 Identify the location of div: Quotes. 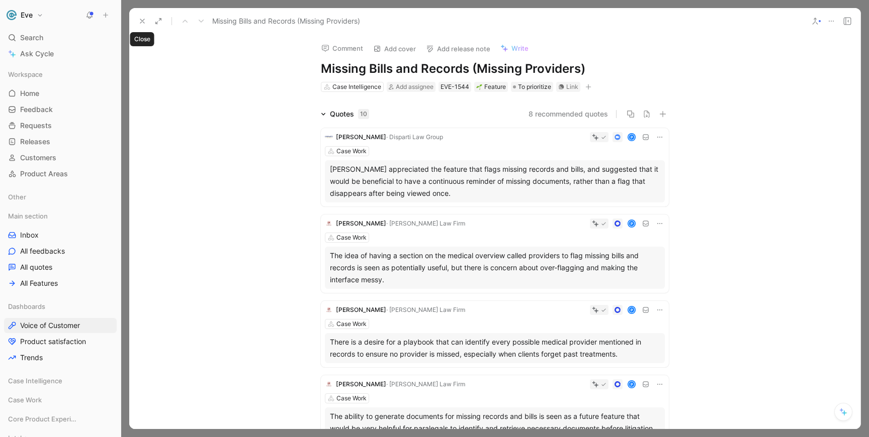
(349, 114).